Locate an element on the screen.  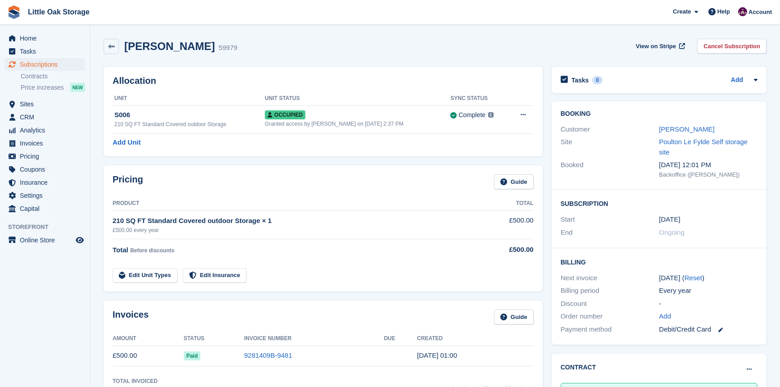
div: Every year is located at coordinates (708, 291).